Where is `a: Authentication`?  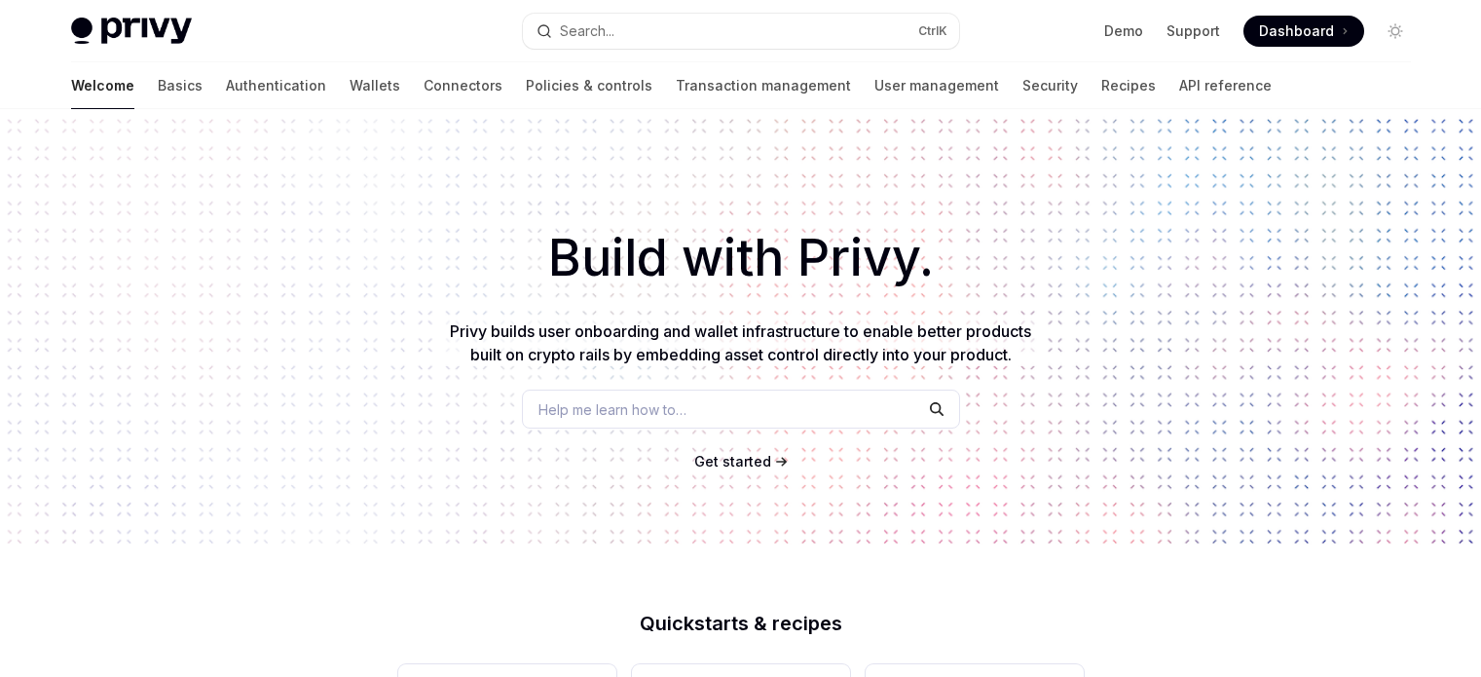
a: Authentication is located at coordinates (276, 86).